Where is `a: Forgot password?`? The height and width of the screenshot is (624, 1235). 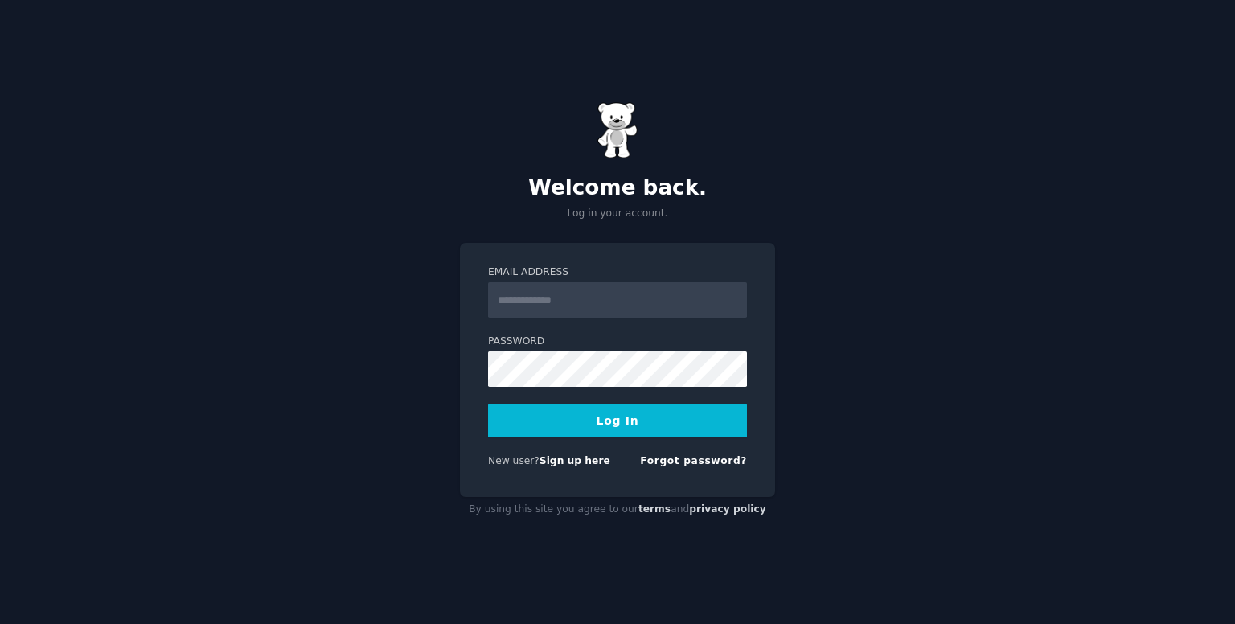
a: Forgot password? is located at coordinates (693, 461).